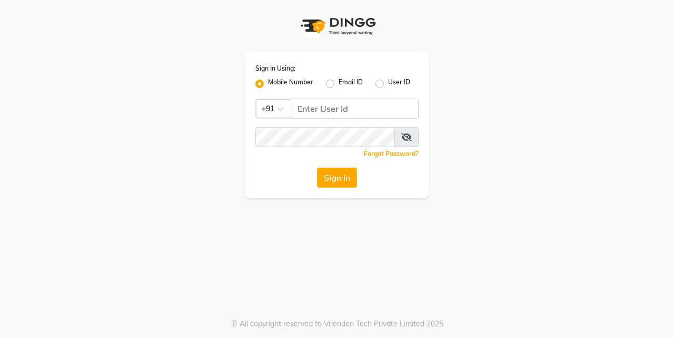  Describe the element at coordinates (351, 84) in the screenshot. I see `label: Email ID` at that location.